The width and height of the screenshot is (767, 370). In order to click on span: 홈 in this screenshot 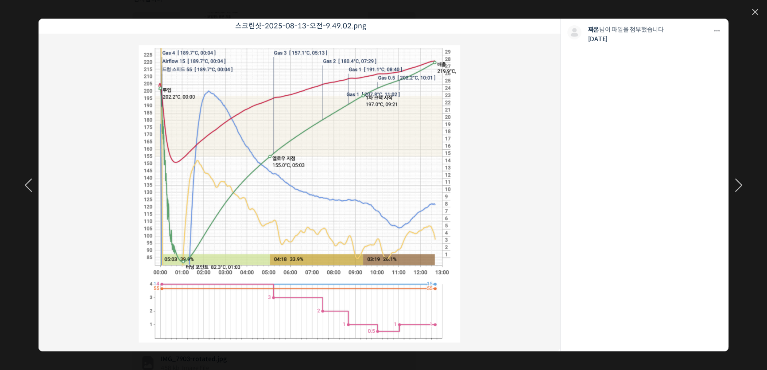, I will do `click(31, 298)`.